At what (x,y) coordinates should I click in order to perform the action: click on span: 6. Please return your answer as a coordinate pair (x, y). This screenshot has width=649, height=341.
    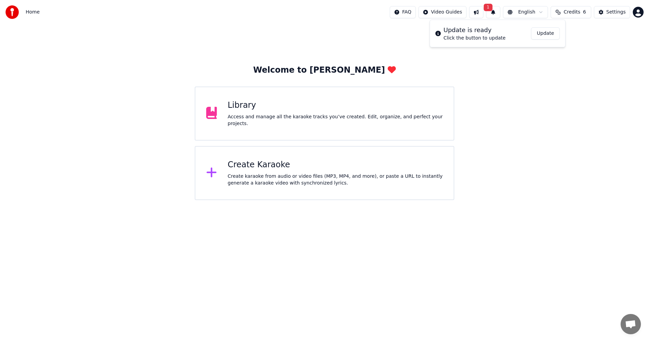
    Looking at the image, I should click on (584, 12).